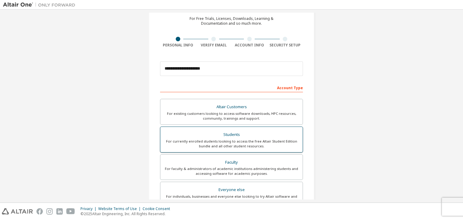 The image size is (463, 220). I want to click on div: Altair Customers, so click(231, 107).